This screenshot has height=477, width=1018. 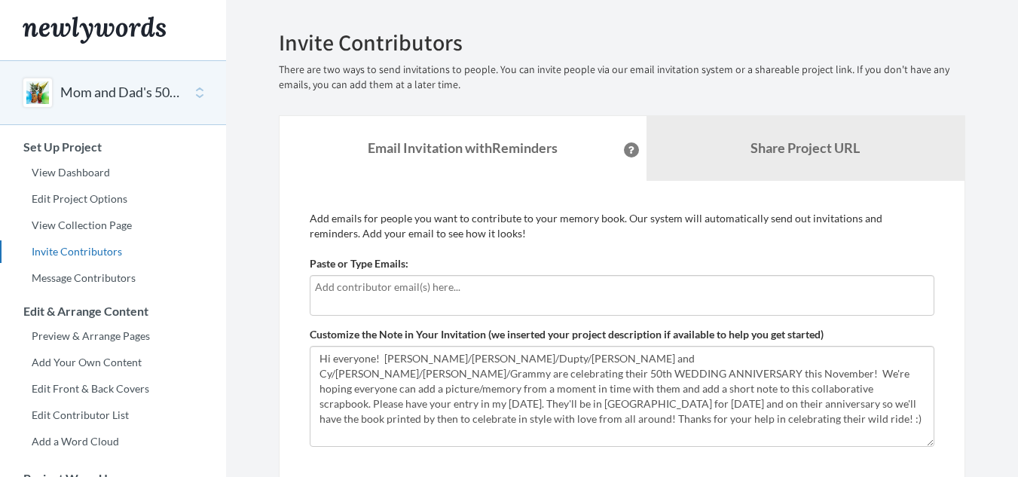 I want to click on h3: Set Up Project, so click(x=113, y=147).